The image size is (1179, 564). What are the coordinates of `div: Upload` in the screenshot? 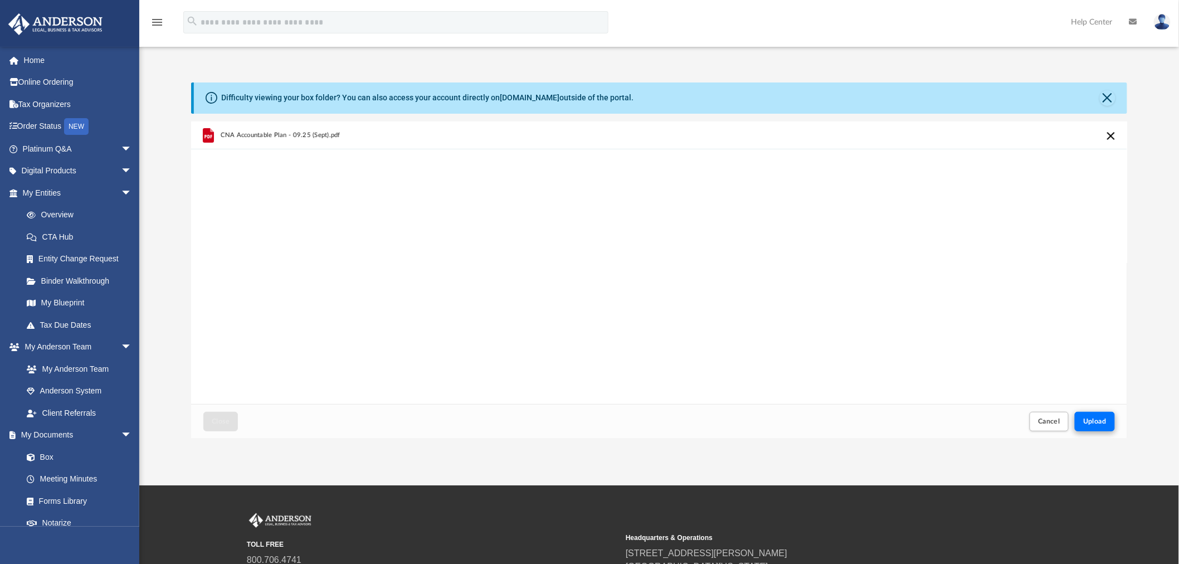 It's located at (658, 280).